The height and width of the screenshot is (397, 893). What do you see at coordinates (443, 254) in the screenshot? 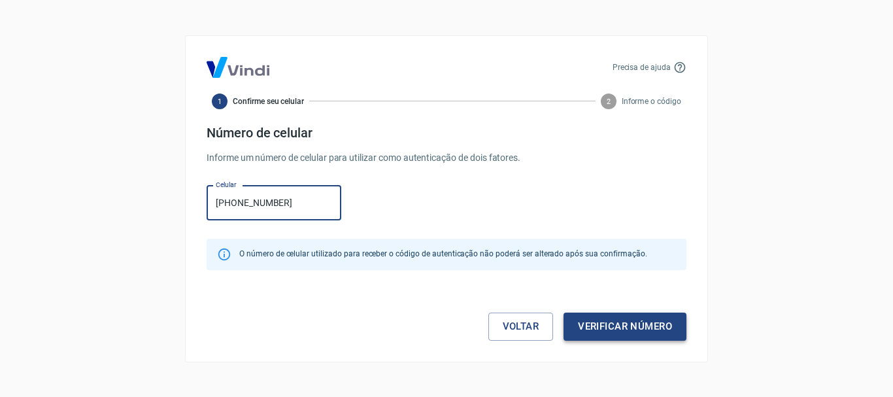
I see `div: O número de celular utilizado para receber o código de autenticação não poderá ser alterado após ...` at bounding box center [443, 254].